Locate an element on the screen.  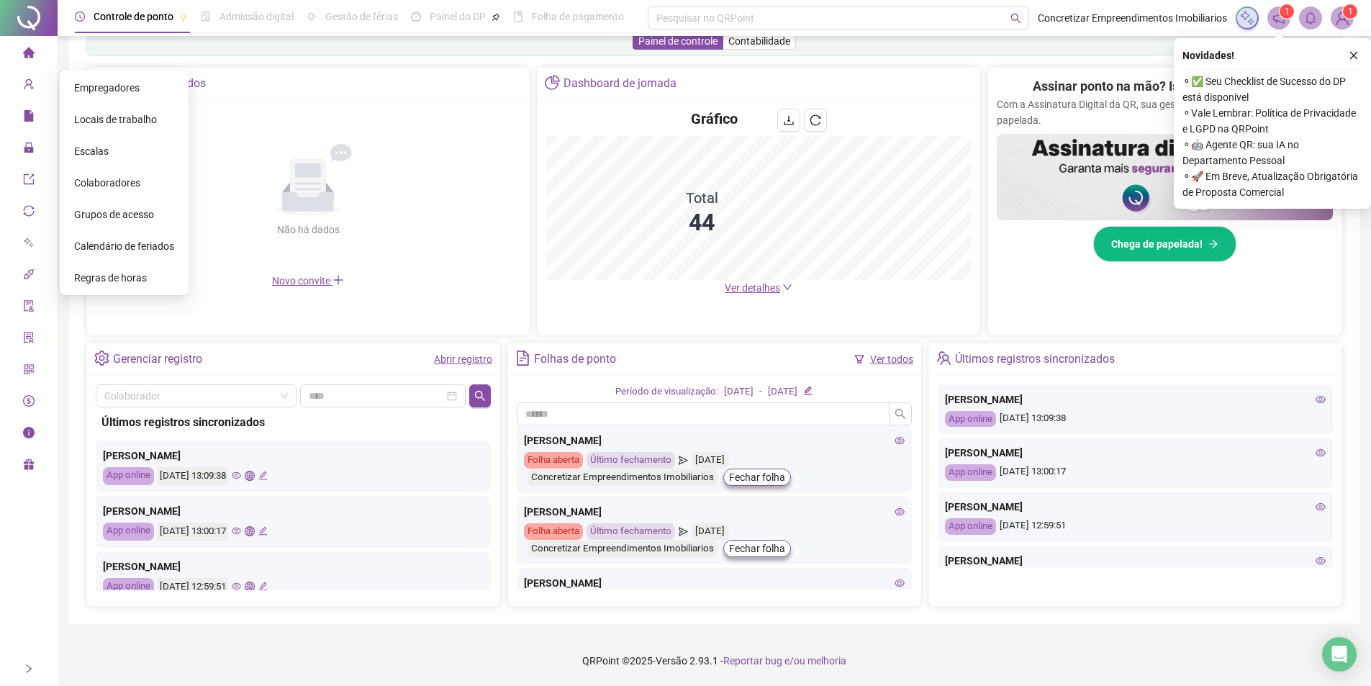
a: Ver todos is located at coordinates (892, 359).